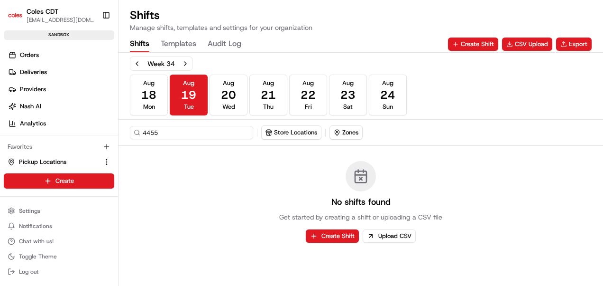 The height and width of the screenshot is (286, 603). Describe the element at coordinates (36, 241) in the screenshot. I see `span: Chat with us!` at that location.